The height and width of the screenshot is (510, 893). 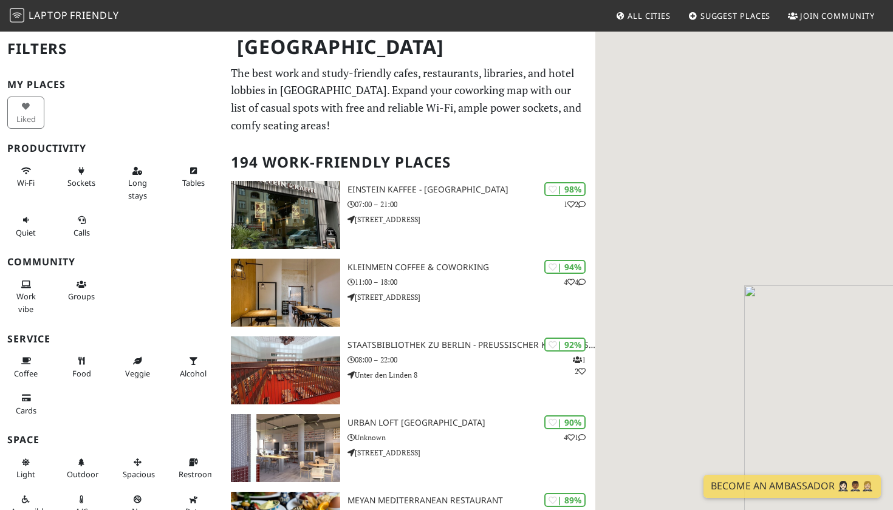 I want to click on span: Friendly, so click(x=94, y=15).